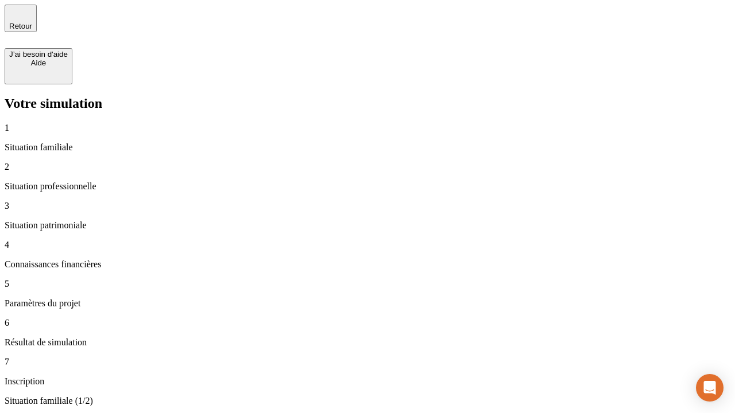 This screenshot has height=413, width=735. Describe the element at coordinates (367, 343) in the screenshot. I see `p: Résultat de simulation` at that location.